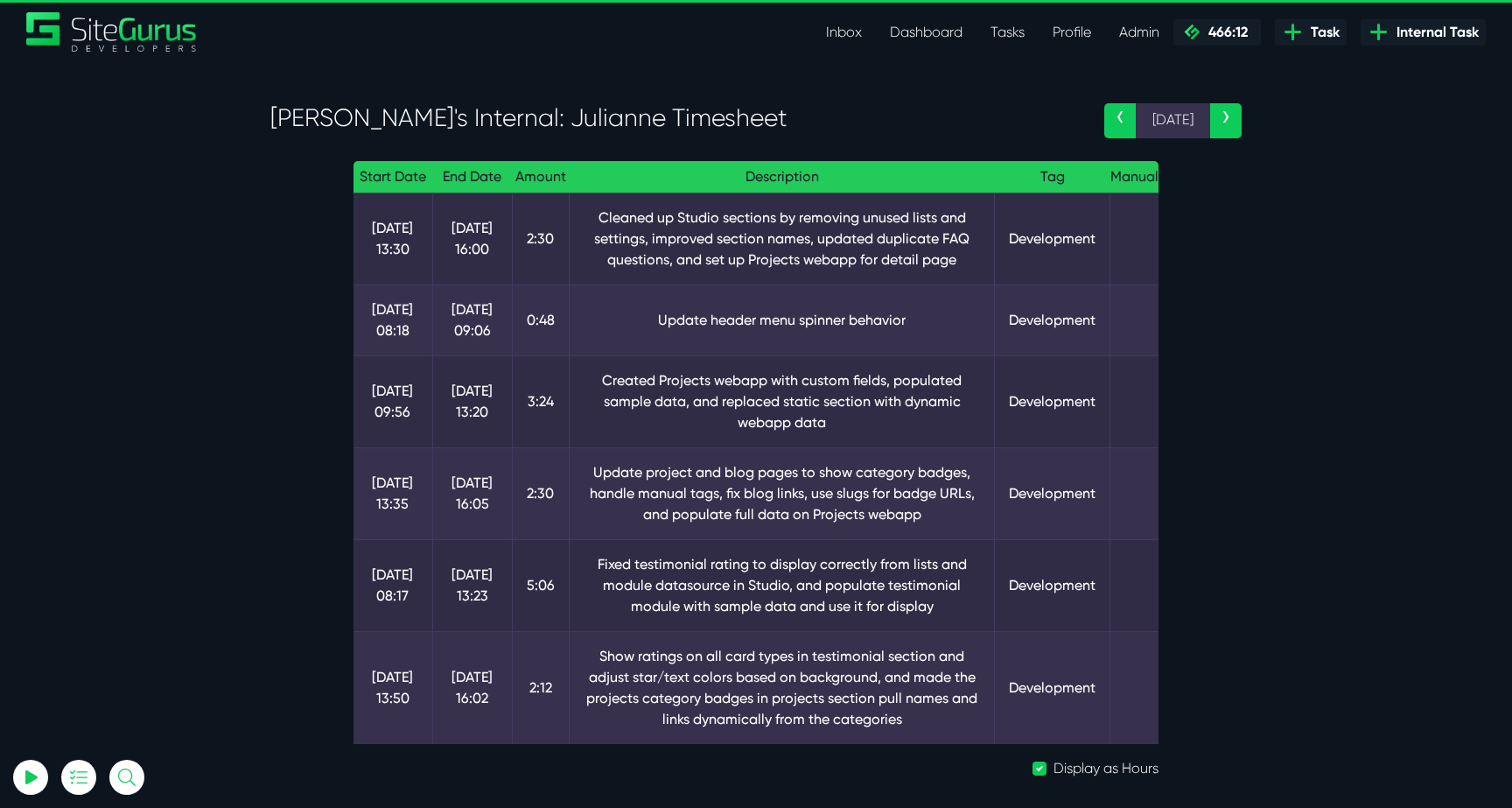  I want to click on td: 0:48, so click(540, 319).